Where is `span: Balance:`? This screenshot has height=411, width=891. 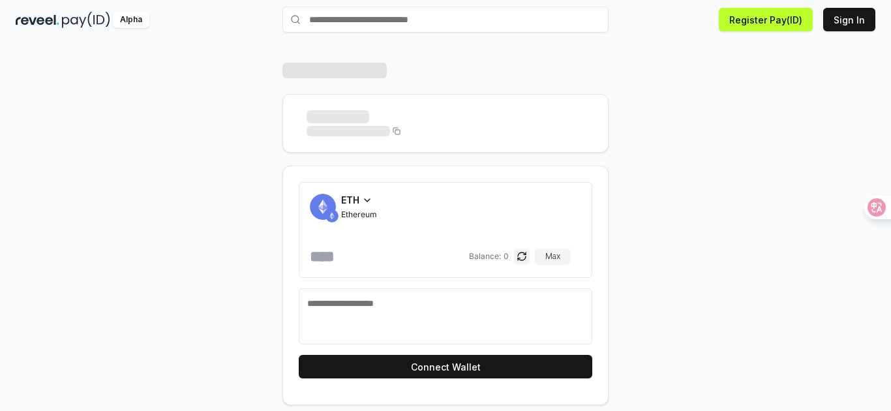
span: Balance: is located at coordinates (484, 256).